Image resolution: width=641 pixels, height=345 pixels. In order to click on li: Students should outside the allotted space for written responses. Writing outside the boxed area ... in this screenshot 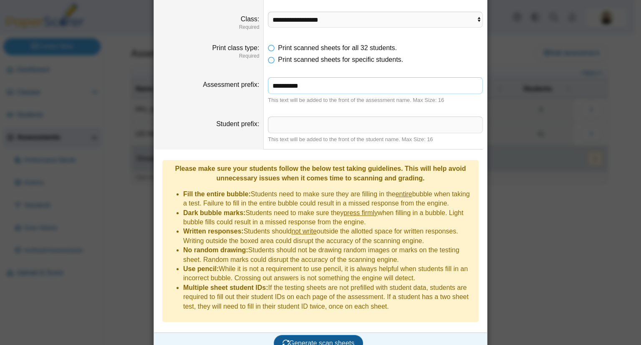, I will do `click(329, 236)`.